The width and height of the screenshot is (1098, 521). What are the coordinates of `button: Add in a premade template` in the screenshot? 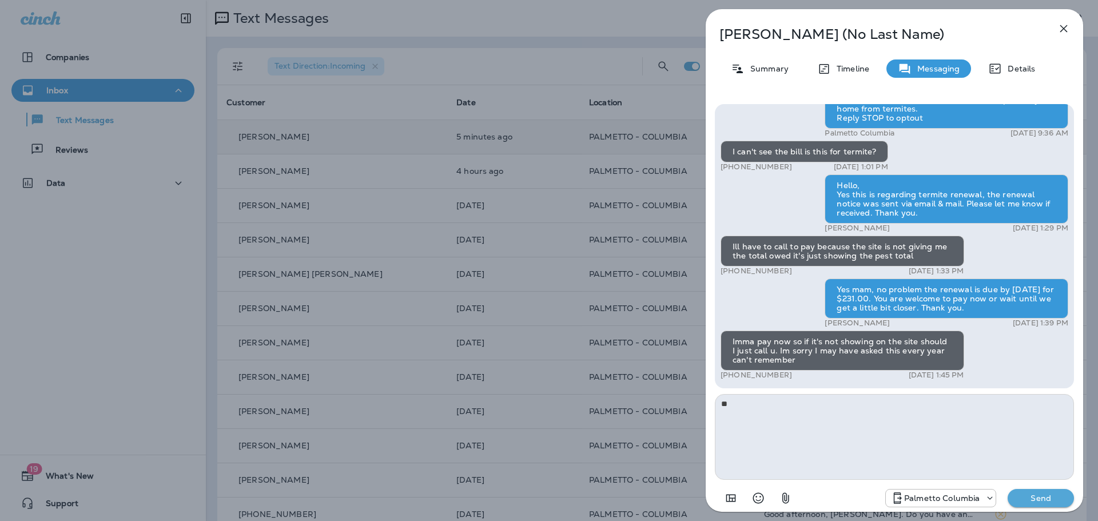 It's located at (731, 498).